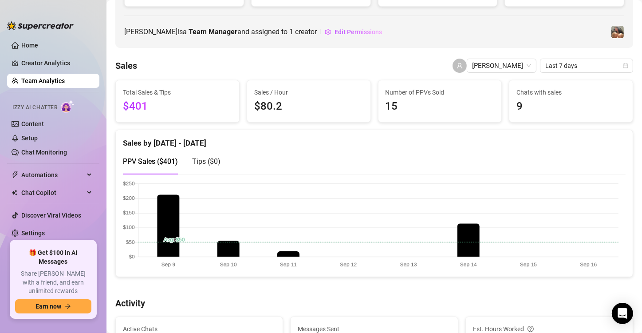 The height and width of the screenshot is (333, 642). I want to click on img: logo-BBDzfeDw.svg, so click(40, 26).